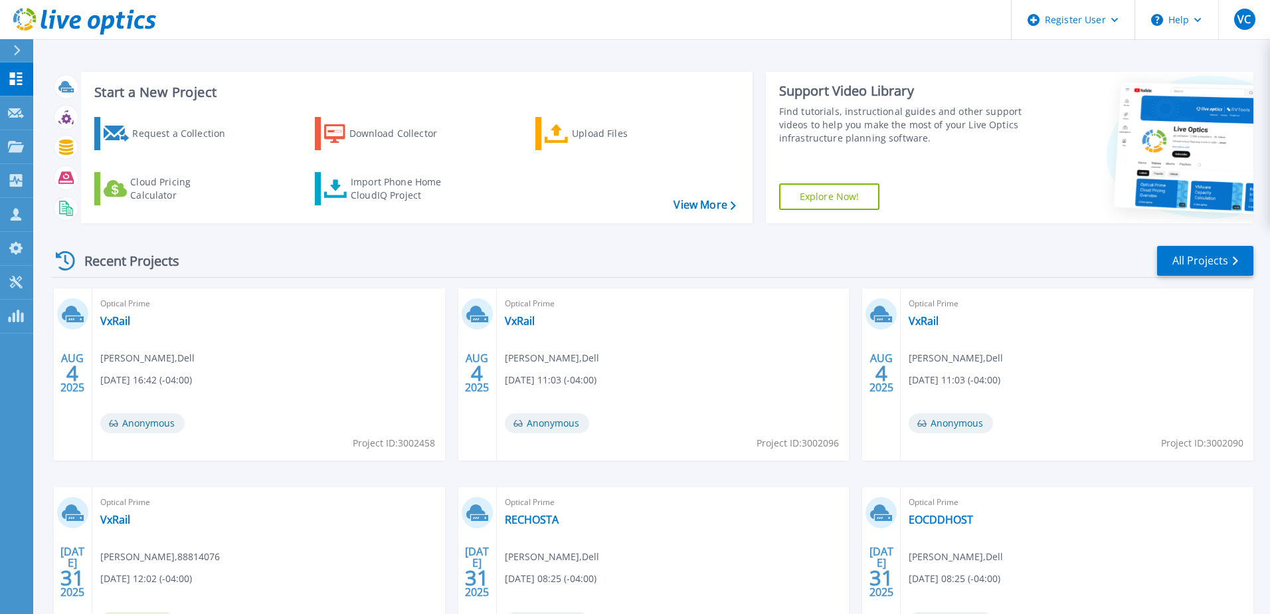 The height and width of the screenshot is (614, 1270). What do you see at coordinates (124, 260) in the screenshot?
I see `div: Recent Projects` at bounding box center [124, 260].